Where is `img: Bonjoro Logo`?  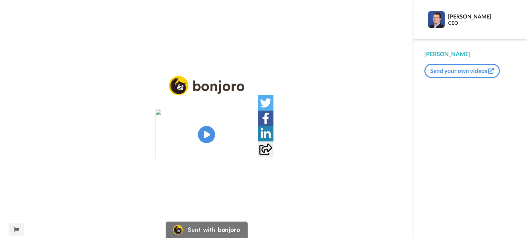 img: Bonjoro Logo is located at coordinates (178, 230).